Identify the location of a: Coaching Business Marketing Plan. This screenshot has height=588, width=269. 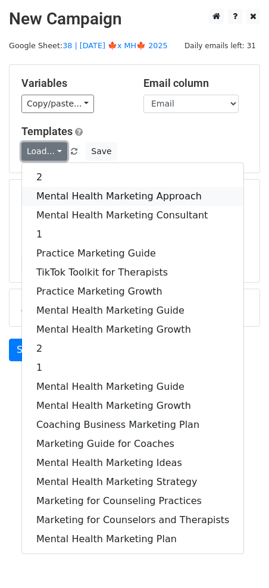
(133, 425).